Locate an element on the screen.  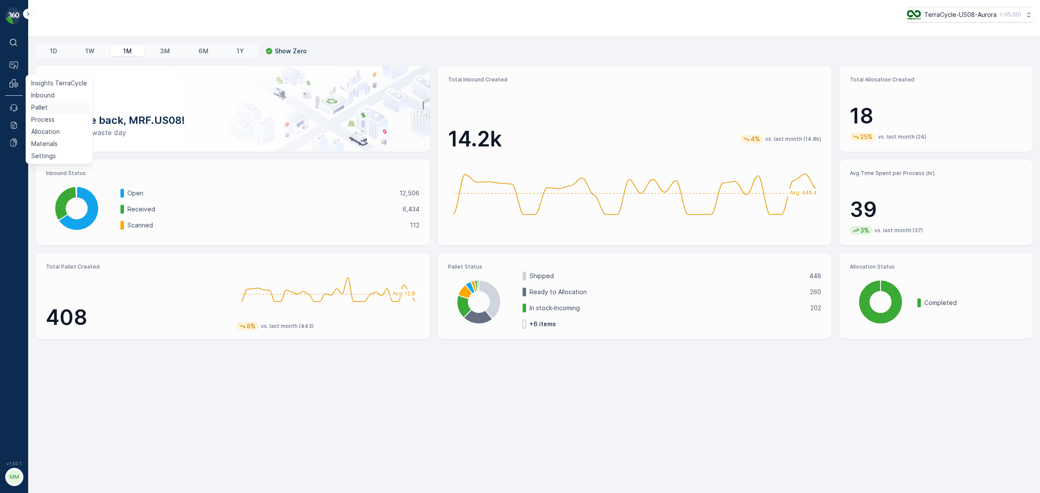
p: Completed is located at coordinates (974, 303).